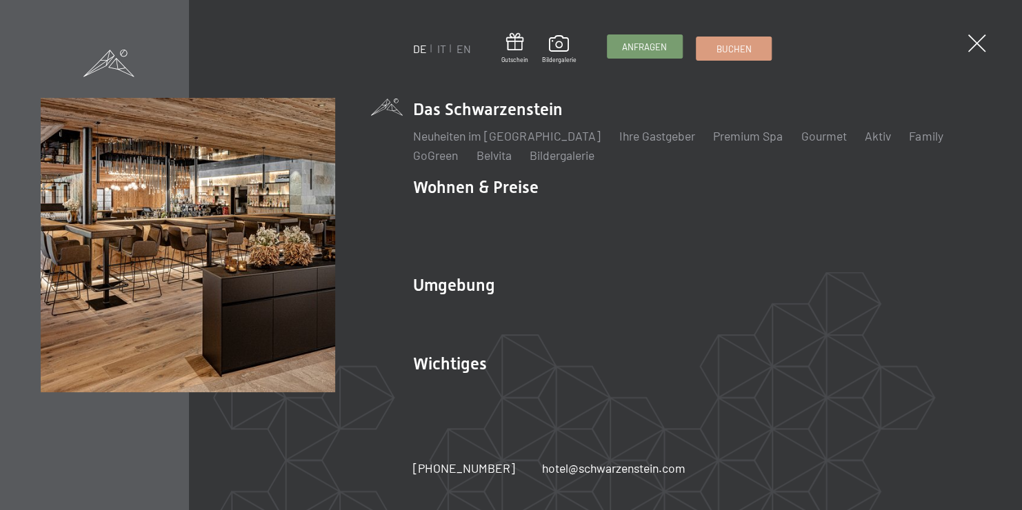 The image size is (1022, 510). What do you see at coordinates (878, 136) in the screenshot?
I see `a: Aktiv` at bounding box center [878, 136].